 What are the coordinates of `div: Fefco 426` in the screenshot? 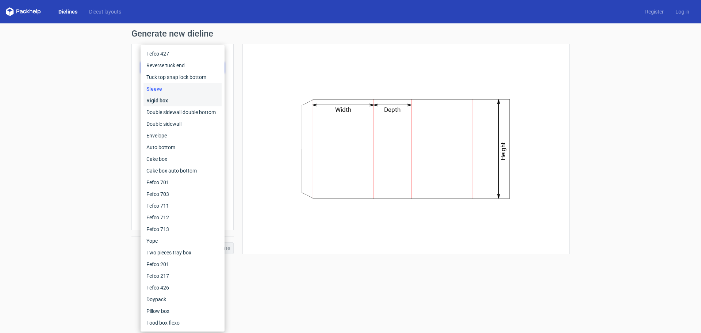 It's located at (183, 287).